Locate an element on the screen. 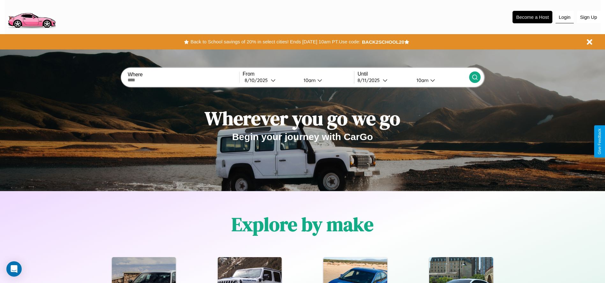 This screenshot has width=605, height=283. img: logo is located at coordinates (32, 16).